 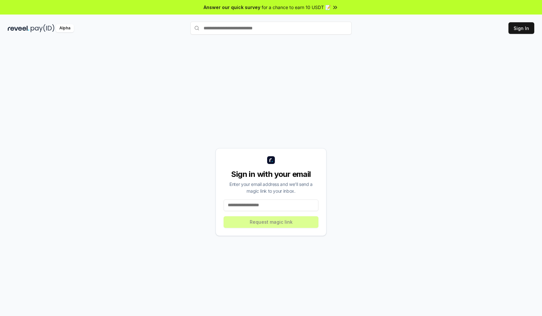 I want to click on div: Sign in with your email, so click(x=271, y=174).